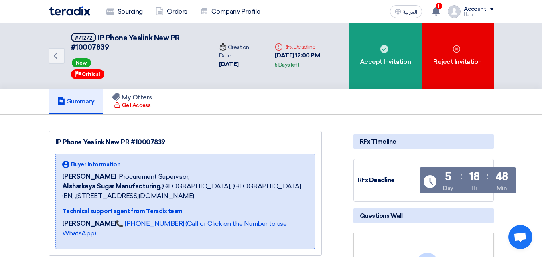 Image resolution: width=542 pixels, height=257 pixels. What do you see at coordinates (479, 14) in the screenshot?
I see `div: Hala` at bounding box center [479, 14].